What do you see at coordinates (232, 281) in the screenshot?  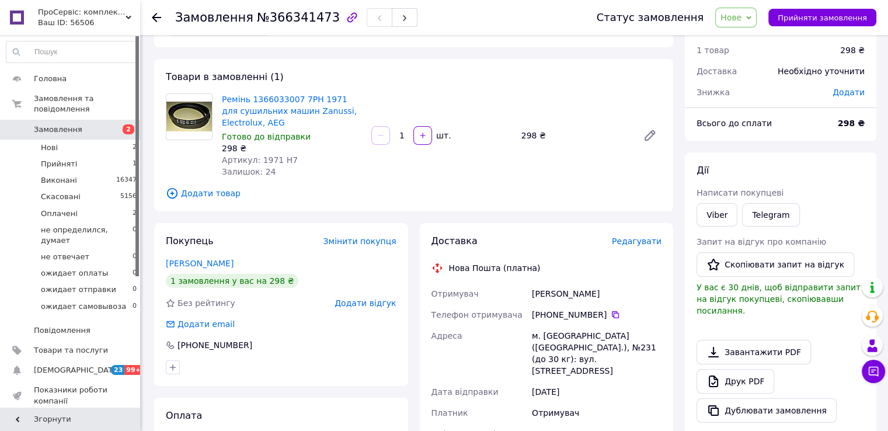 I see `div: 1 замовлення у вас на 298 ₴` at bounding box center [232, 281].